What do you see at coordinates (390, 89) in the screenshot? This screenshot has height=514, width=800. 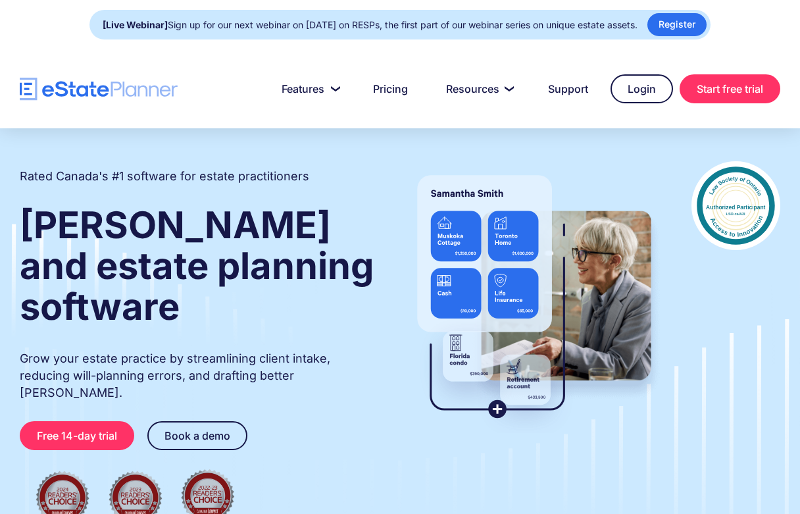 I see `a: Pricing` at bounding box center [390, 89].